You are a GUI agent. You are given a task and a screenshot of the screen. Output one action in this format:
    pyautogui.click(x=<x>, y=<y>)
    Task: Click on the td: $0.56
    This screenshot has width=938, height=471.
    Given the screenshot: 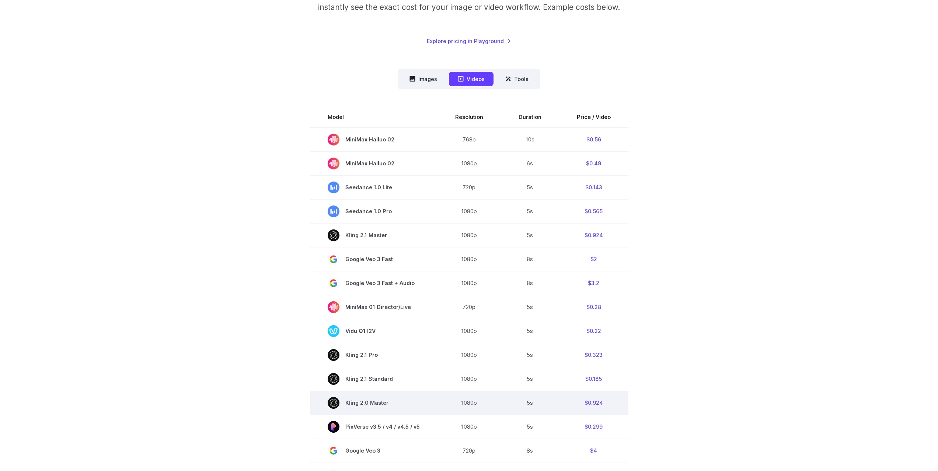 What is the action you would take?
    pyautogui.click(x=594, y=140)
    